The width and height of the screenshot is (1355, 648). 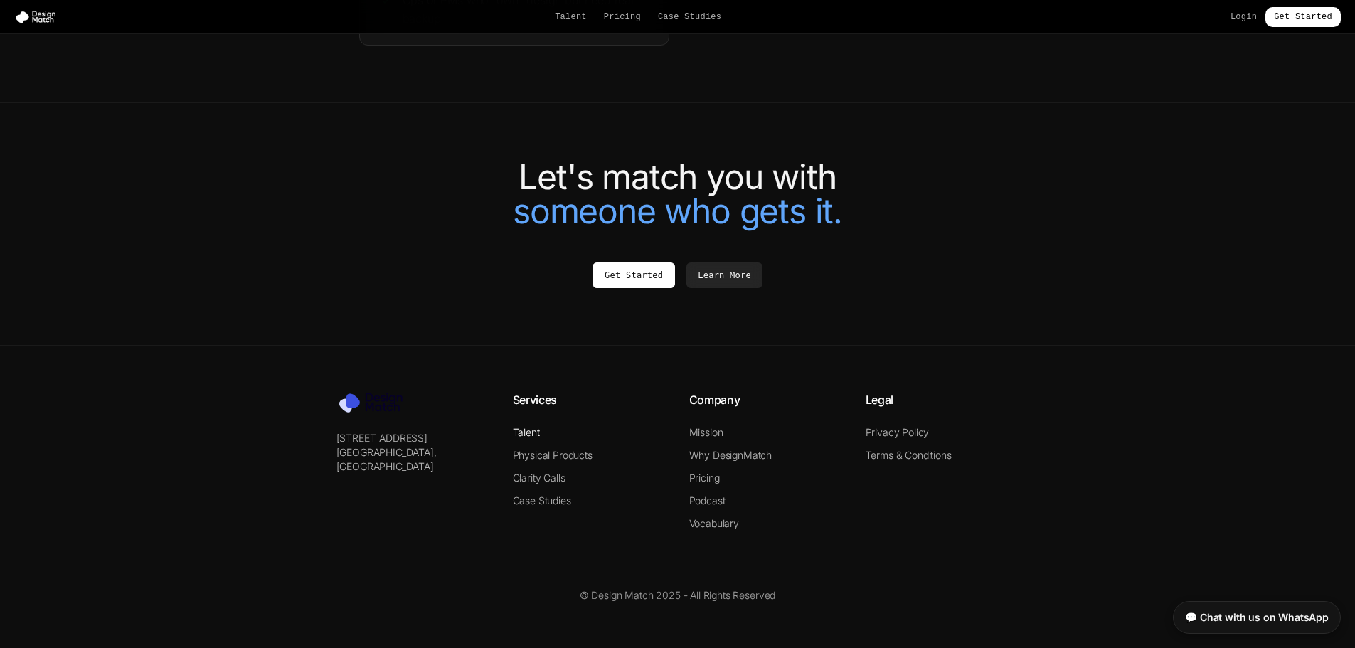 I want to click on a: Learn More, so click(x=724, y=275).